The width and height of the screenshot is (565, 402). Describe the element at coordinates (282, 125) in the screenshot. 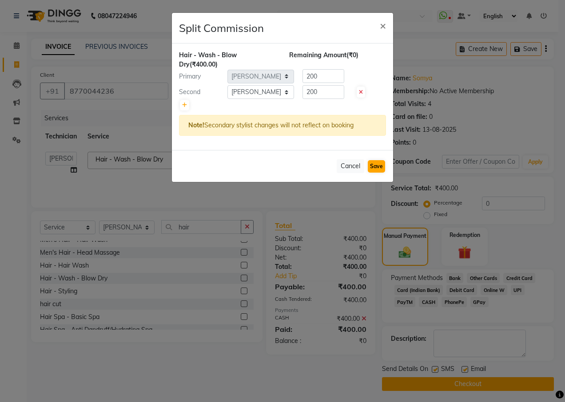

I see `div: Secondary stylist changes will not reflect on booking` at that location.